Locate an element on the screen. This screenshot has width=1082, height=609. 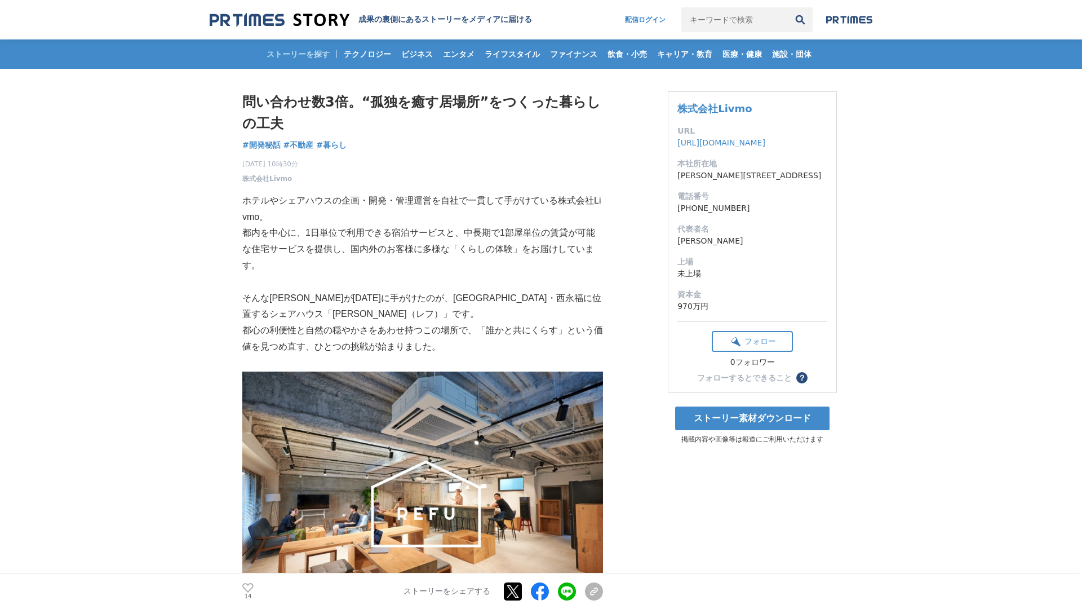
a: 配信ログイン is located at coordinates (645, 20).